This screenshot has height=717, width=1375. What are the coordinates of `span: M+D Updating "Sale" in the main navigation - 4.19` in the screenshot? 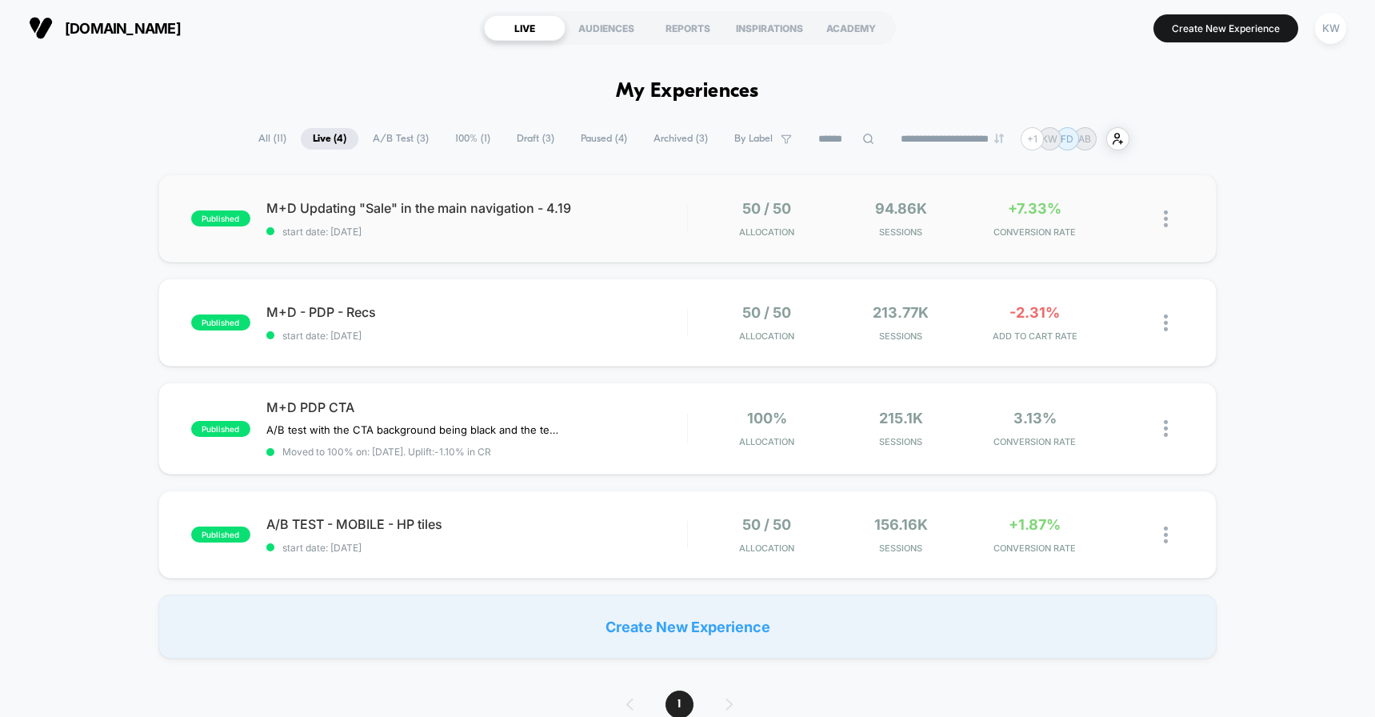 It's located at (477, 208).